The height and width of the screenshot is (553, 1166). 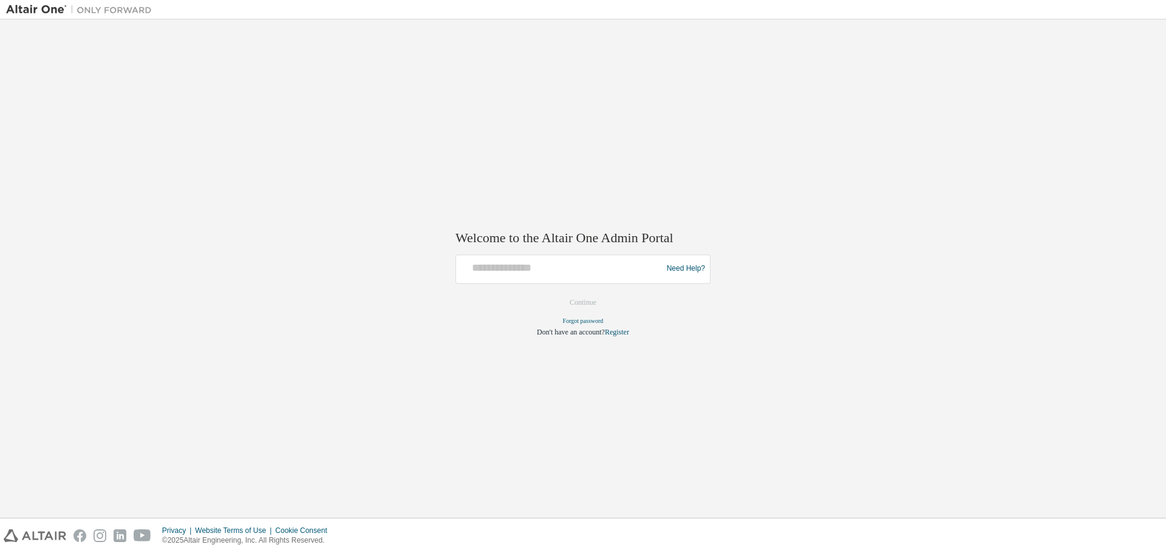 What do you see at coordinates (35, 535) in the screenshot?
I see `img: altair_logo.svg` at bounding box center [35, 535].